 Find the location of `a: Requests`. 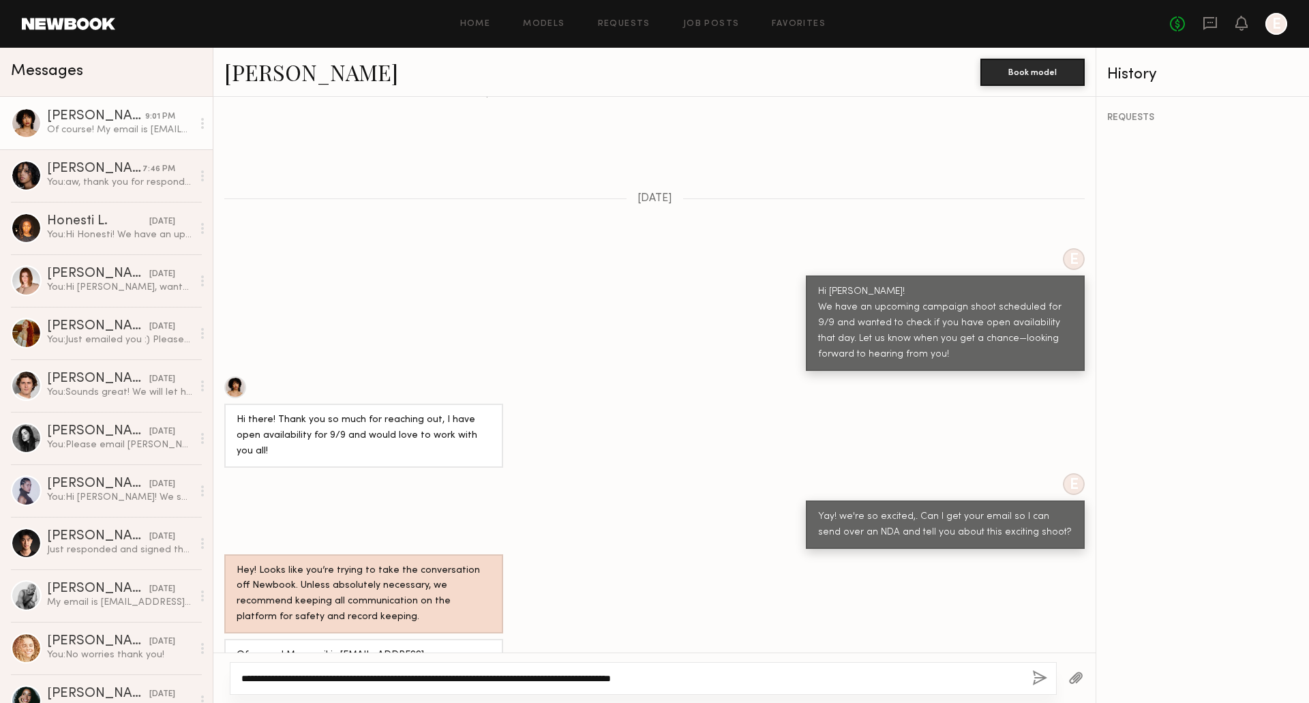

a: Requests is located at coordinates (624, 24).